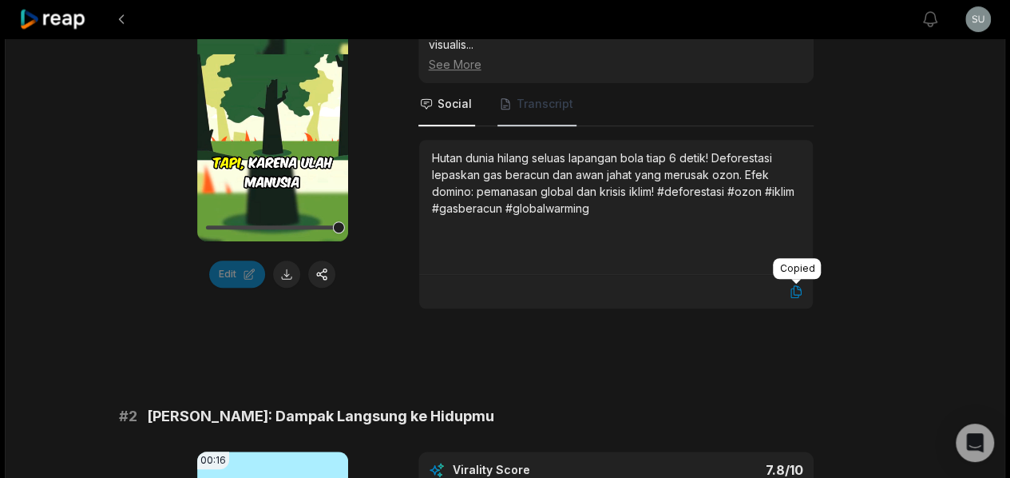 The height and width of the screenshot is (478, 1010). Describe the element at coordinates (50, 99) in the screenshot. I see `img: tab_domain_overview_orange.svg` at that location.